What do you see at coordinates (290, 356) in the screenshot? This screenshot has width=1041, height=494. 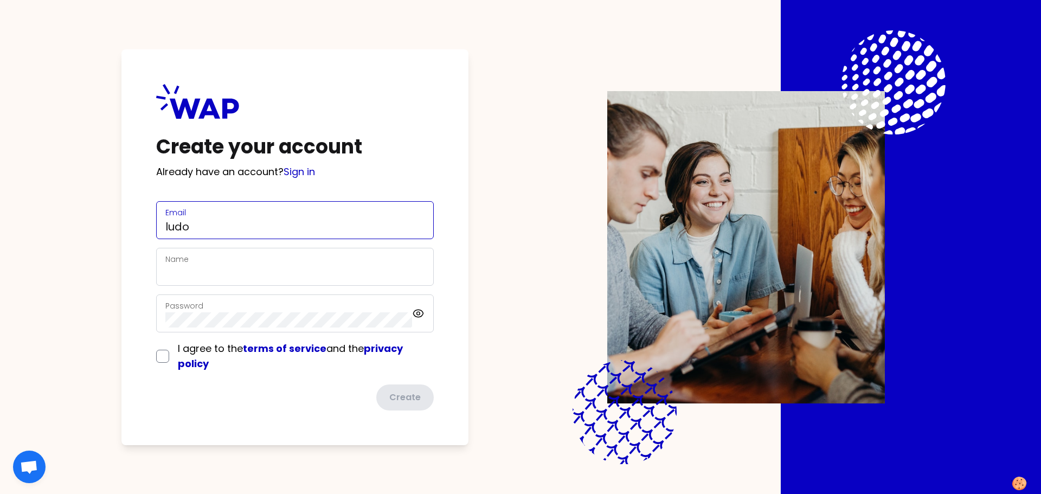 I see `span: I agree to the and the` at bounding box center [290, 356].